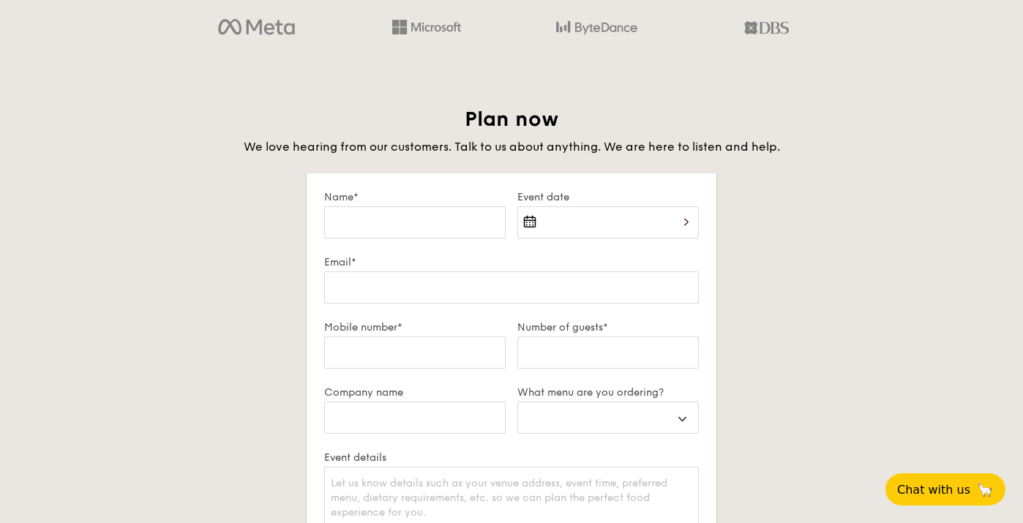 The width and height of the screenshot is (1023, 523). I want to click on img: meta.d311700b.png, so click(256, 28).